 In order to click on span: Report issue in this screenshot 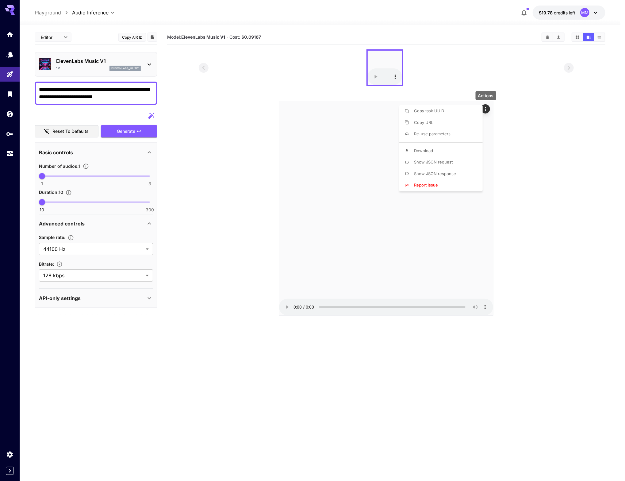, I will do `click(426, 185)`.